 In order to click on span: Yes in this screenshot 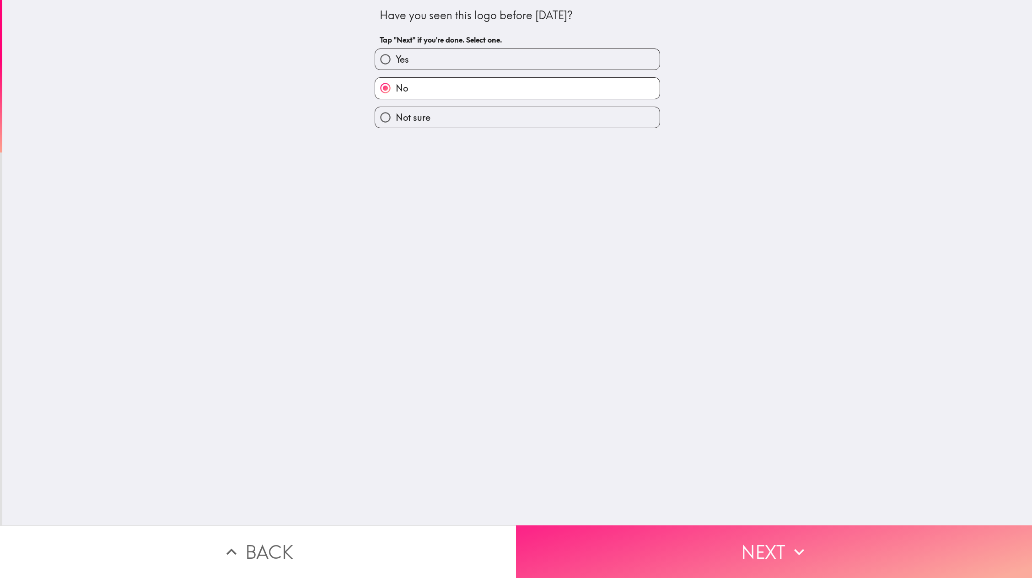, I will do `click(402, 59)`.